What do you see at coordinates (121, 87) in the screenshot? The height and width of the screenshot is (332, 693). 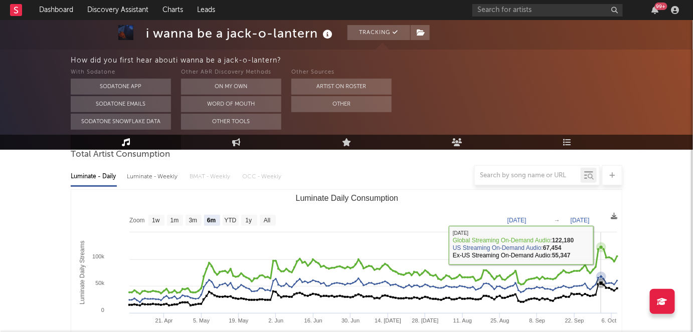 I see `button: Sodatone App` at bounding box center [121, 87].